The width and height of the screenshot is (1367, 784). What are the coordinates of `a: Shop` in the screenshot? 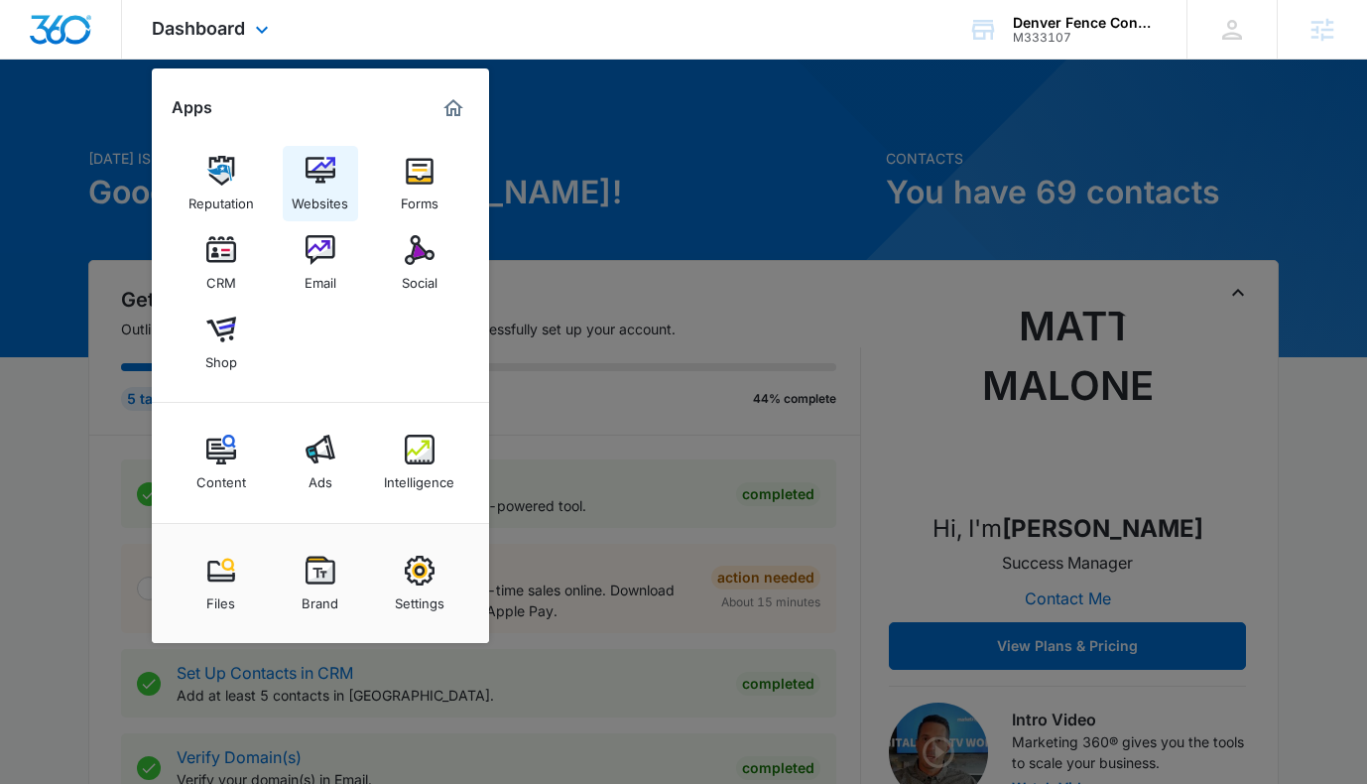 It's located at (221, 342).